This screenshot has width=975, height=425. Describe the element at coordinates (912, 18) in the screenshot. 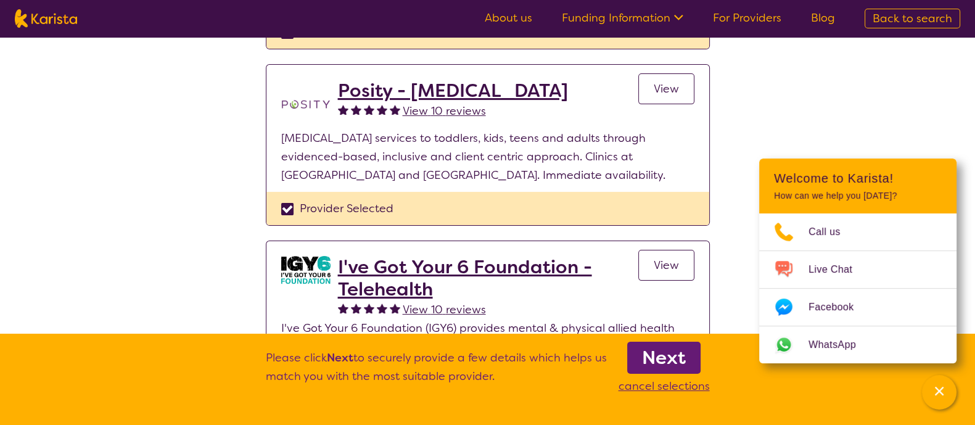

I see `span: Back to search` at that location.